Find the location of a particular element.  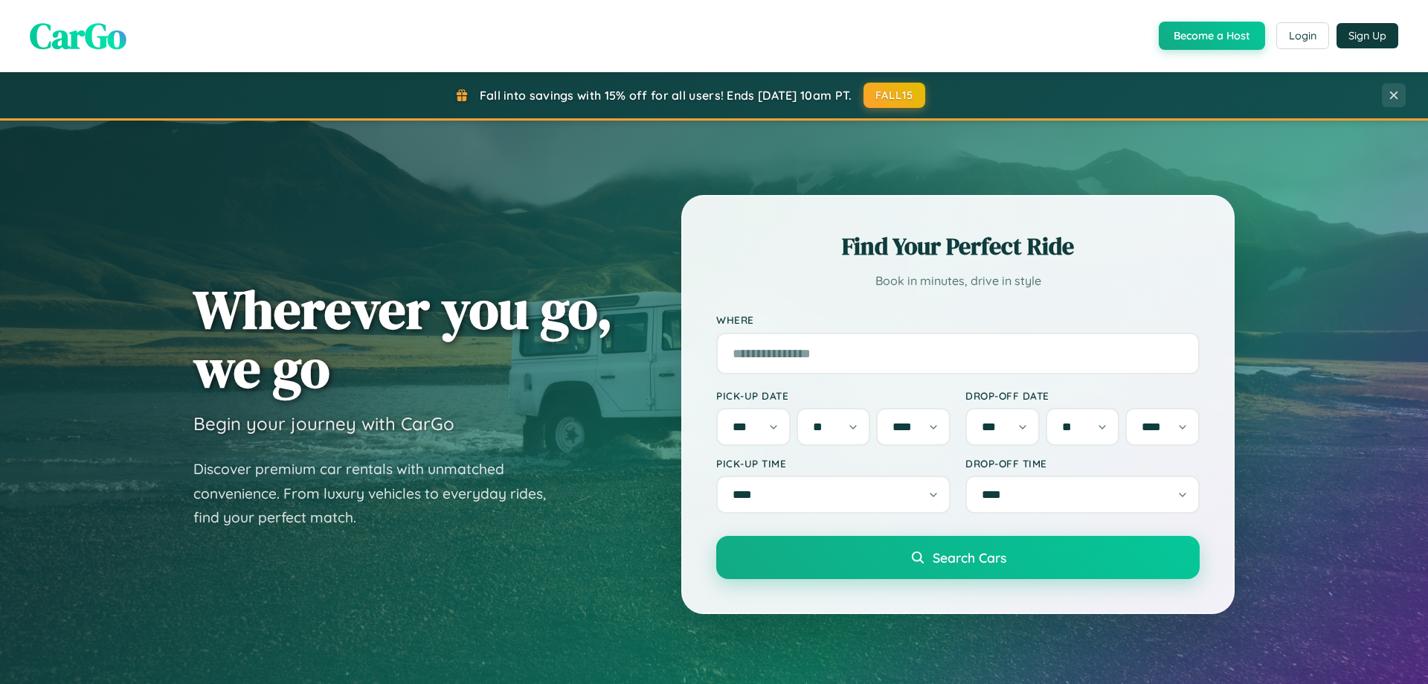

label: Where is located at coordinates (958, 320).